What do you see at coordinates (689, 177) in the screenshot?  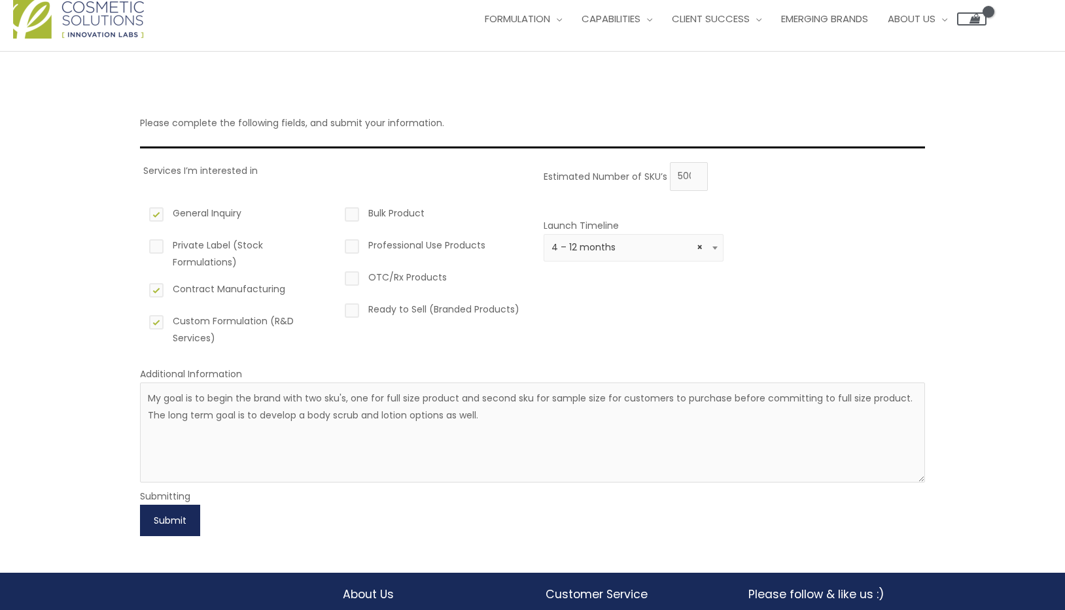 I see `input: Please enter the estimated number of skus` at bounding box center [689, 177].